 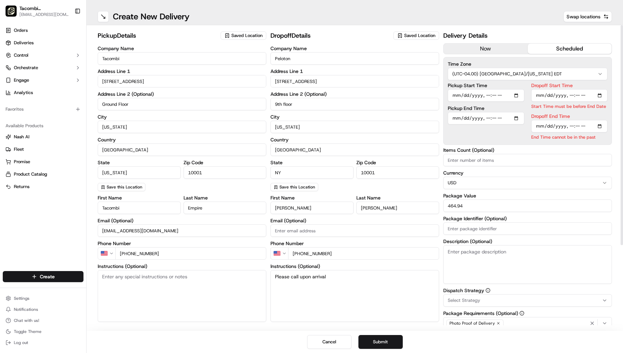 What do you see at coordinates (24, 43) in the screenshot?
I see `span: Deliveries` at bounding box center [24, 43].